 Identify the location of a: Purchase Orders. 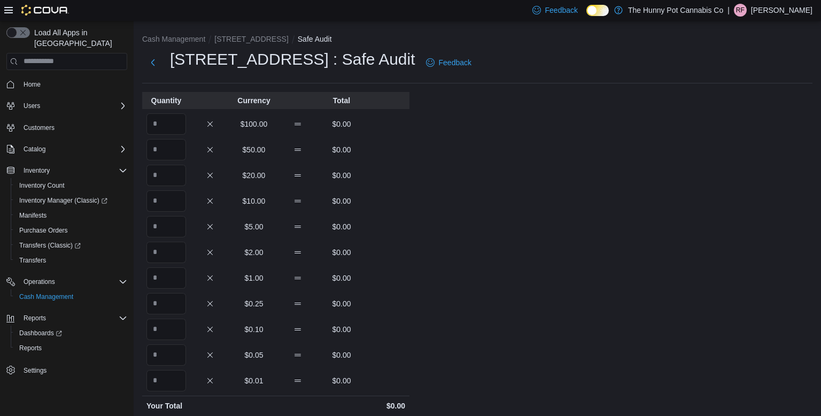
(43, 230).